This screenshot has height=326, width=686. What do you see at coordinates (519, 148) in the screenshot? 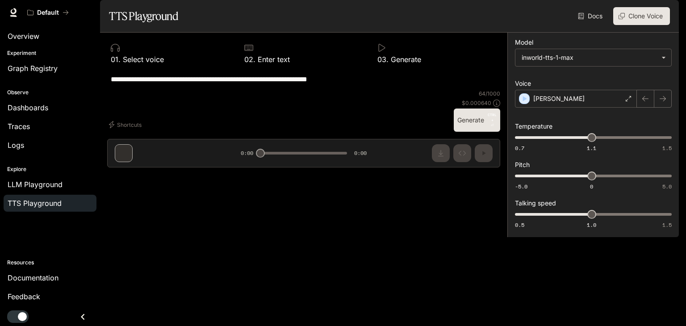
I see `span: 0.7` at bounding box center [519, 148].